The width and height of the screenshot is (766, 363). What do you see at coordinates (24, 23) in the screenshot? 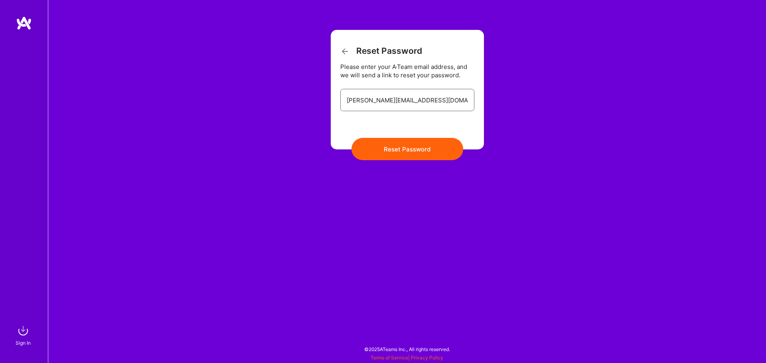
I see `img: logo` at bounding box center [24, 23].